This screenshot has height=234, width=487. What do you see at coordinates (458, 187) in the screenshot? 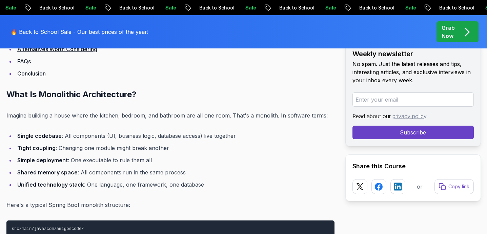
I see `p: Copy link` at bounding box center [458, 187].